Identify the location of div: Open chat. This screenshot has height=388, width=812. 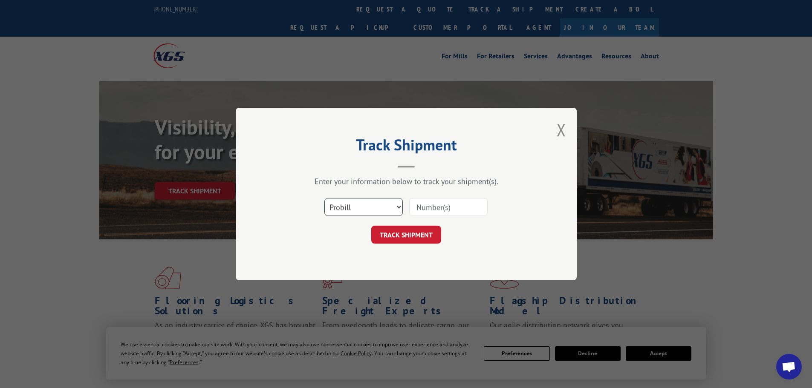
(789, 367).